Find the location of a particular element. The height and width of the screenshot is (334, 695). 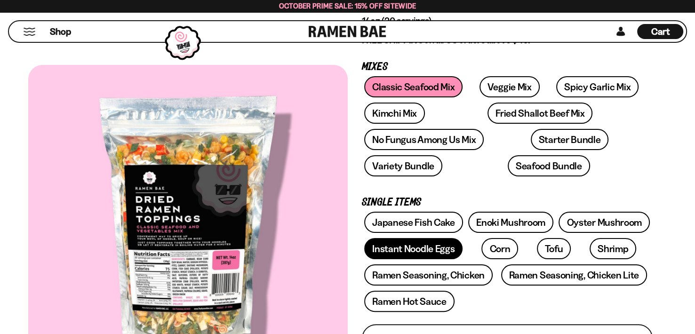

a: Seafood Bundle is located at coordinates (549, 166).